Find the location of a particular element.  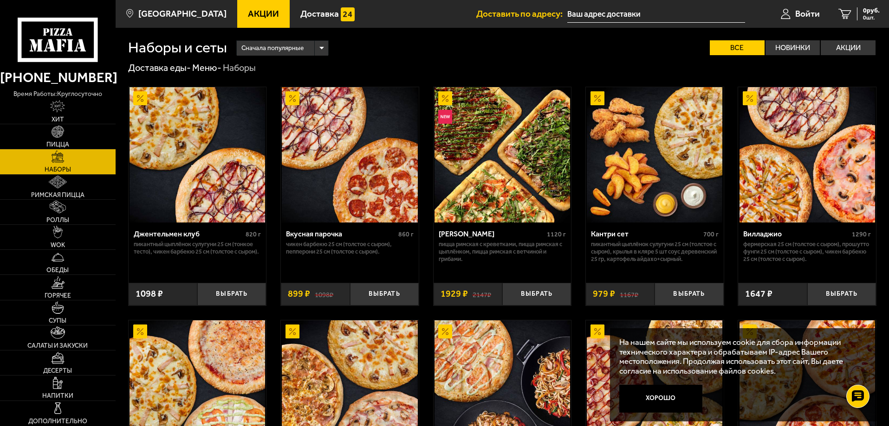

span: 1647 ₽ is located at coordinates (758, 294).